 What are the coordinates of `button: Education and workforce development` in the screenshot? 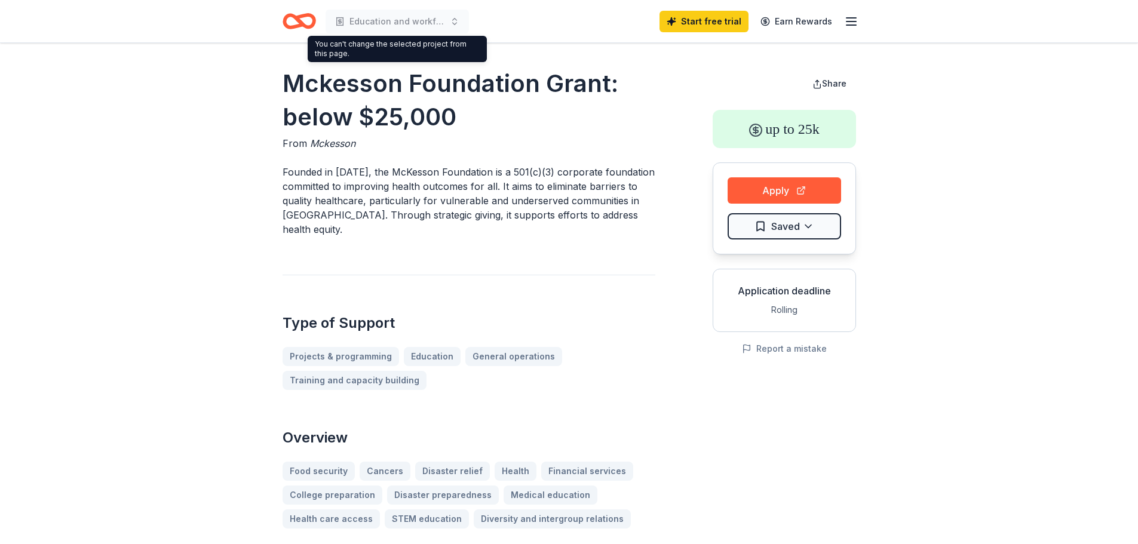 It's located at (397, 21).